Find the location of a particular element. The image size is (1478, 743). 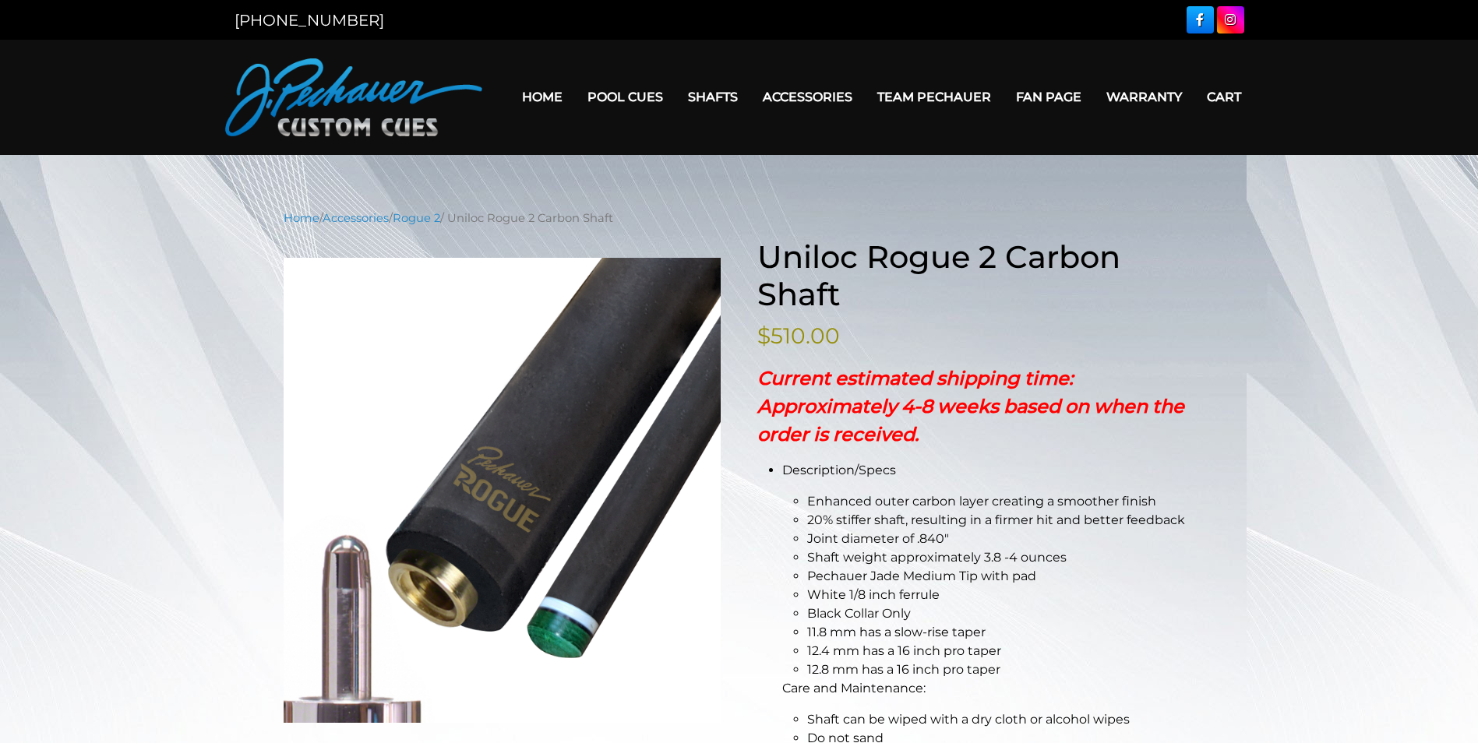

a: Cart is located at coordinates (1224, 97).